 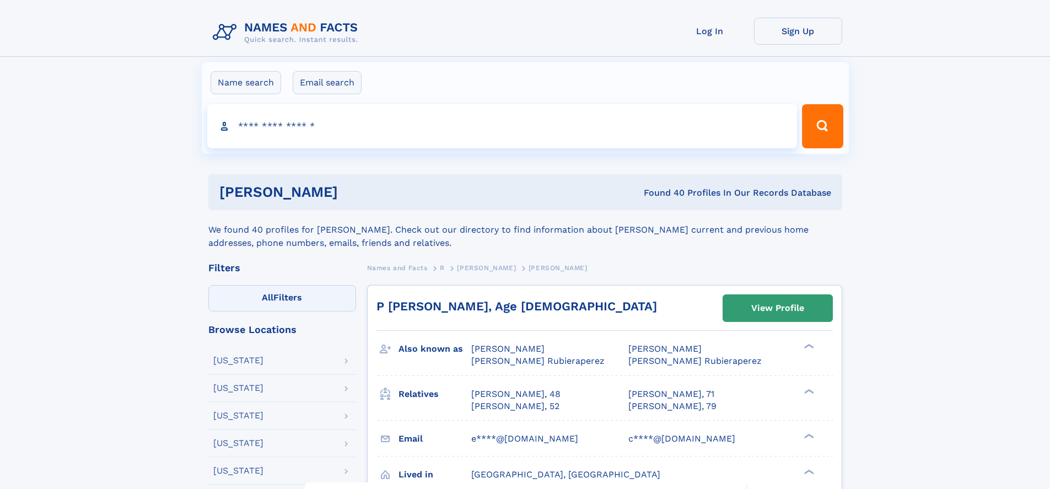 I want to click on div: View Profile, so click(x=777, y=308).